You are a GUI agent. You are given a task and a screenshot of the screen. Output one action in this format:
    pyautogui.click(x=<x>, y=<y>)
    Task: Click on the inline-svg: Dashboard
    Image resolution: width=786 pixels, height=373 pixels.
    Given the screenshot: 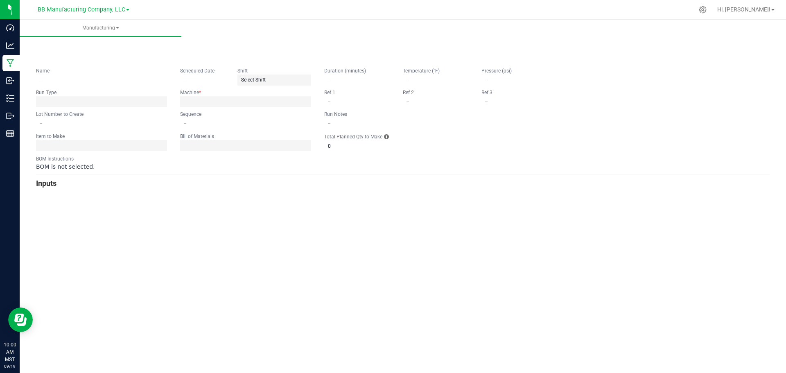 What is the action you would take?
    pyautogui.click(x=10, y=28)
    